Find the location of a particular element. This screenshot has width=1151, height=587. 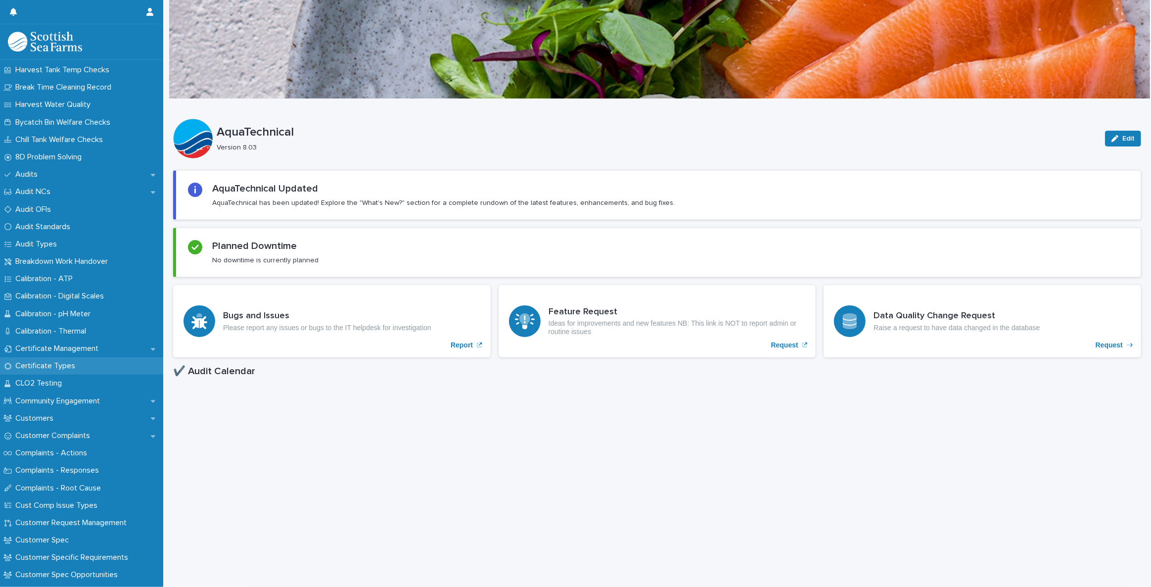

p: Please report any issues or bugs to the IT helpdesk for investigation is located at coordinates (327, 327).